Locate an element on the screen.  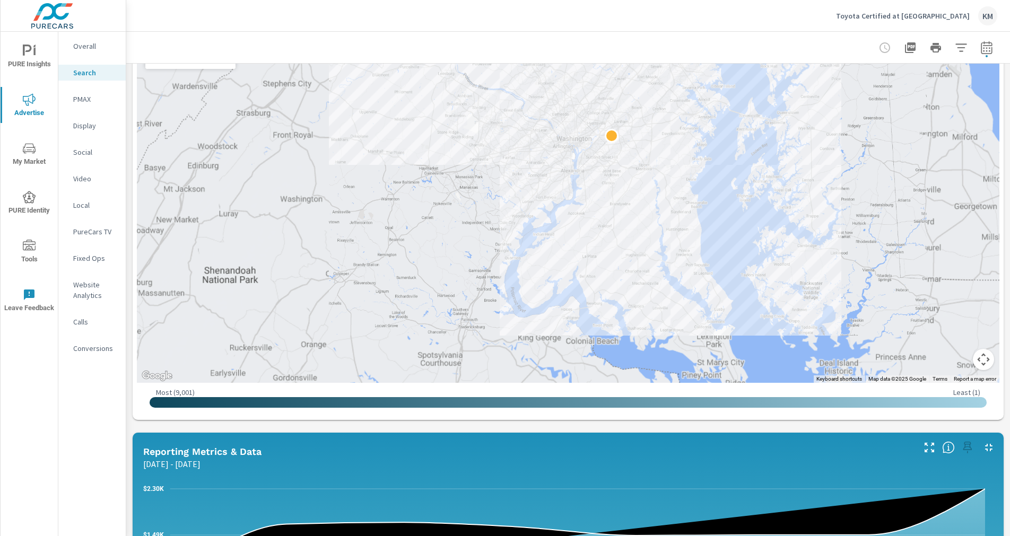
p: PureCars TV is located at coordinates (95, 232).